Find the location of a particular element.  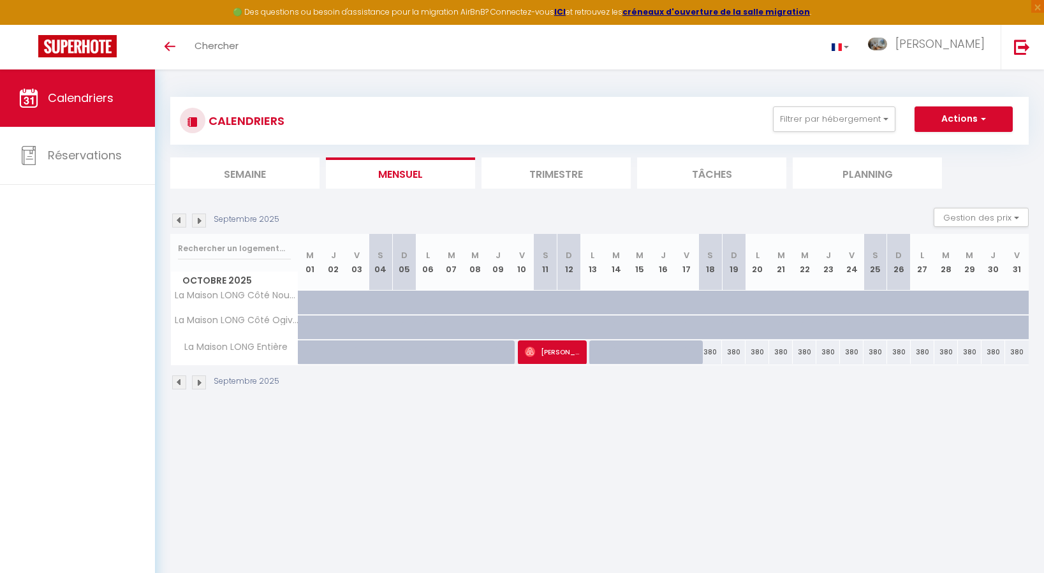

th: 07 is located at coordinates (451, 262).